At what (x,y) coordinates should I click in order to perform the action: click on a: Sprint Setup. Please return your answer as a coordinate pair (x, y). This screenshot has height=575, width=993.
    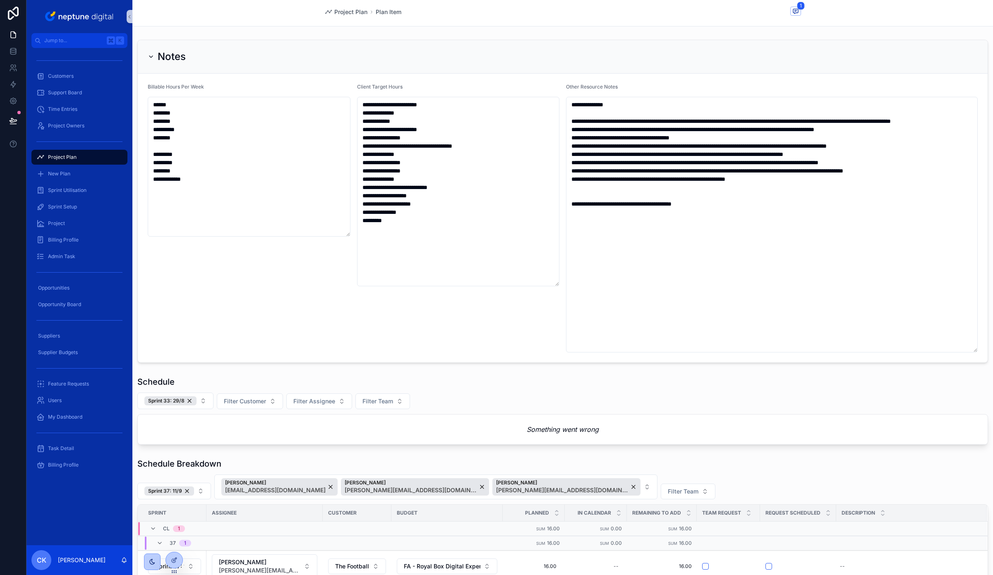
    Looking at the image, I should click on (79, 207).